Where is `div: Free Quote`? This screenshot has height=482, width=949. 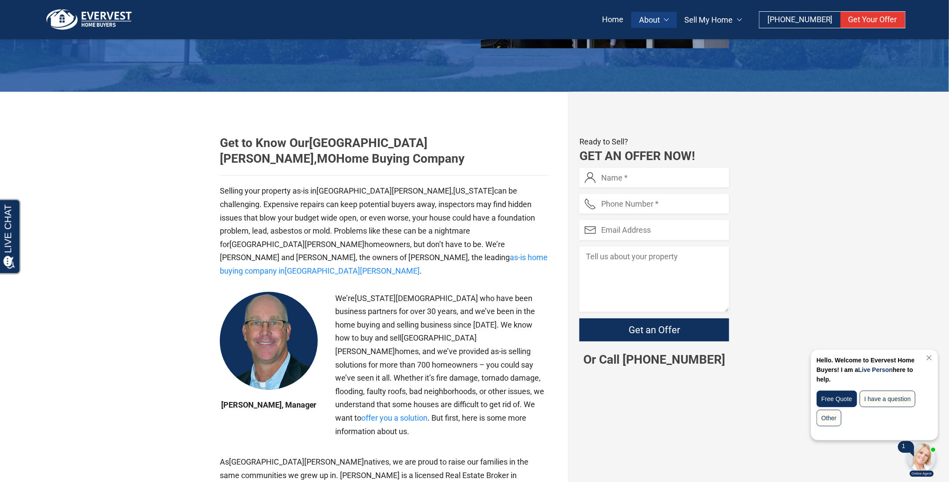 div: Free Quote is located at coordinates (36, 51).